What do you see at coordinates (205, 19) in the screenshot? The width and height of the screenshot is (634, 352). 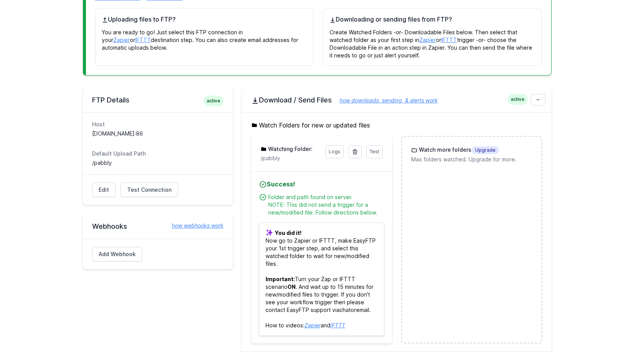 I see `h4: Uploading files to FTP?` at bounding box center [205, 19].